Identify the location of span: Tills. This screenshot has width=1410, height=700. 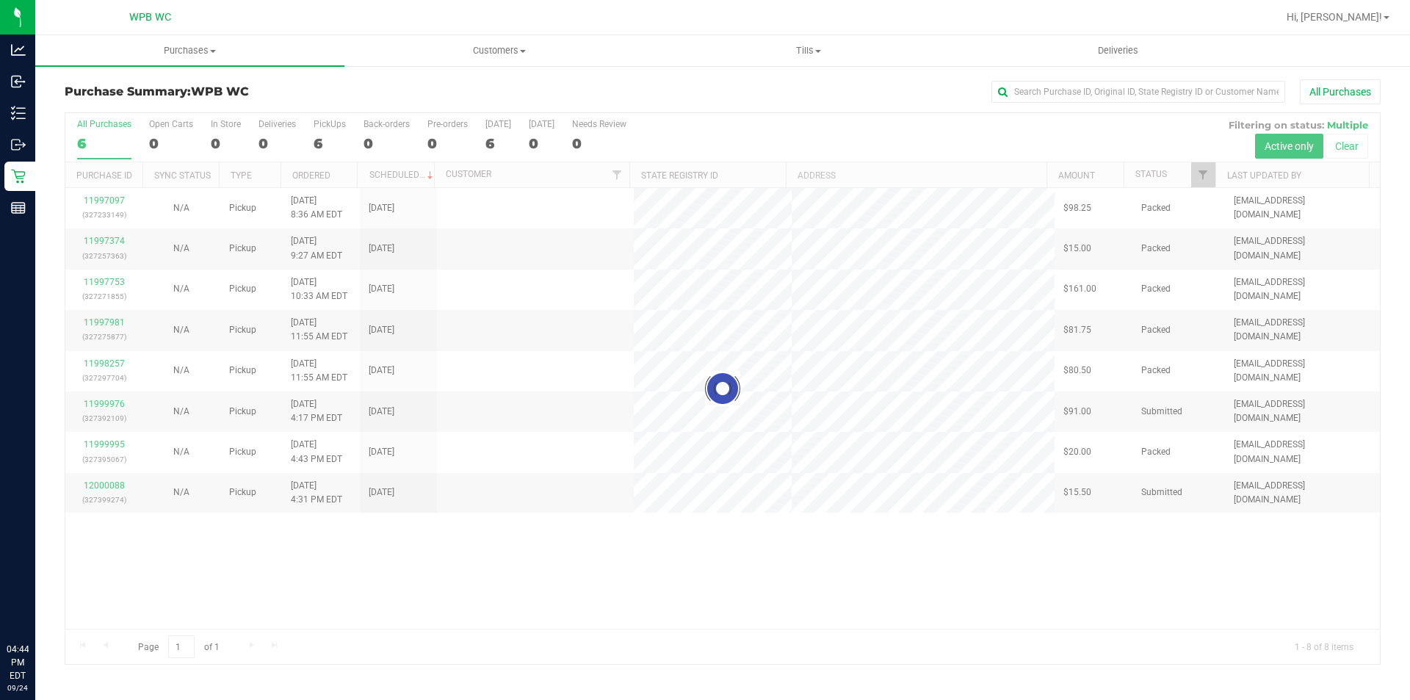
(808, 51).